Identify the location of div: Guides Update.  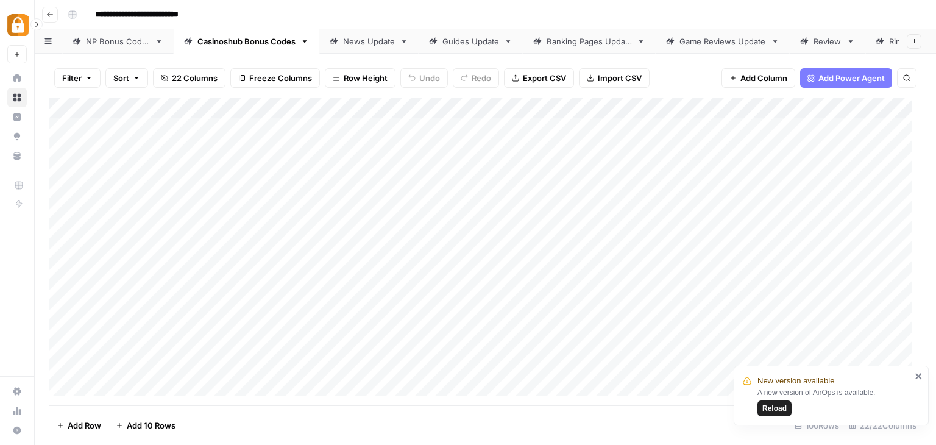
(470, 41).